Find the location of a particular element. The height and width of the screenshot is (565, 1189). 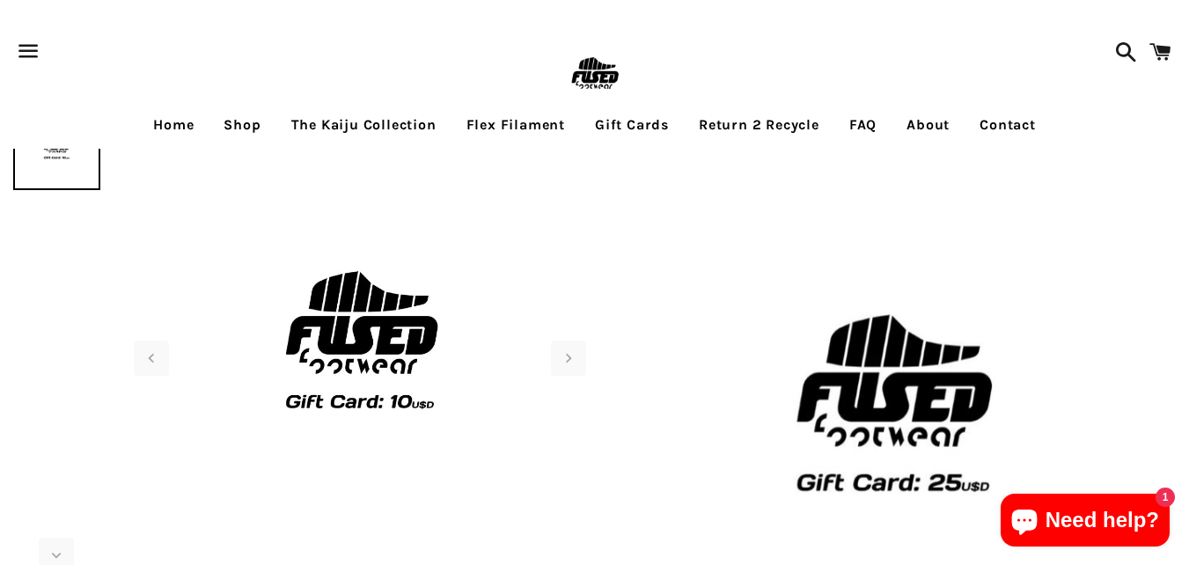

a: FAQ is located at coordinates (862, 125).